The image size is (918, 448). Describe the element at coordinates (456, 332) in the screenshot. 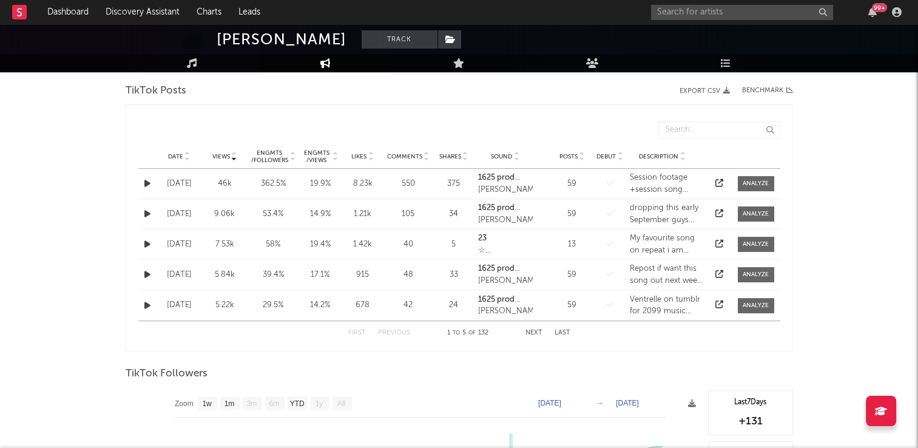

I see `span: to` at that location.